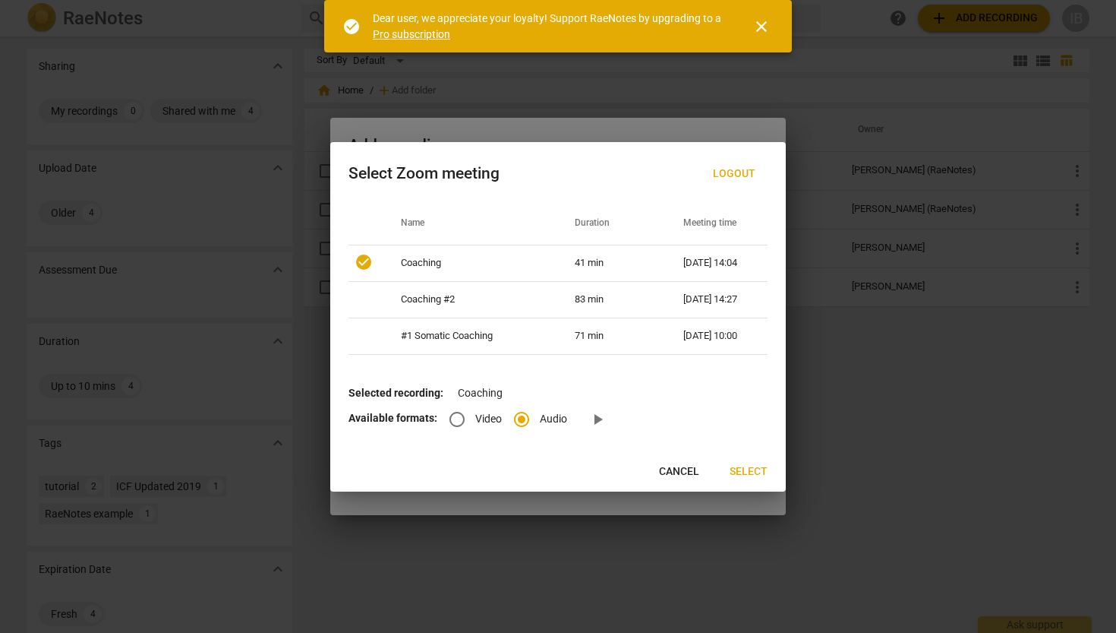 The image size is (1116, 633). What do you see at coordinates (488, 418) in the screenshot?
I see `span: Video` at bounding box center [488, 418].